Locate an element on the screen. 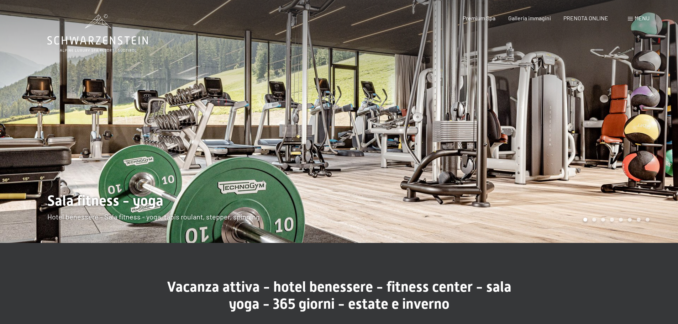 This screenshot has height=324, width=678. span: PRENOTA ONLINE is located at coordinates (586, 18).